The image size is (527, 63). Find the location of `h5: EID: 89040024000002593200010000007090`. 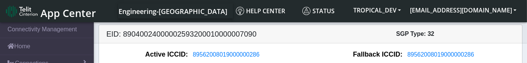

h5: EID: 89040024000002593200010000007090 is located at coordinates (205, 34).